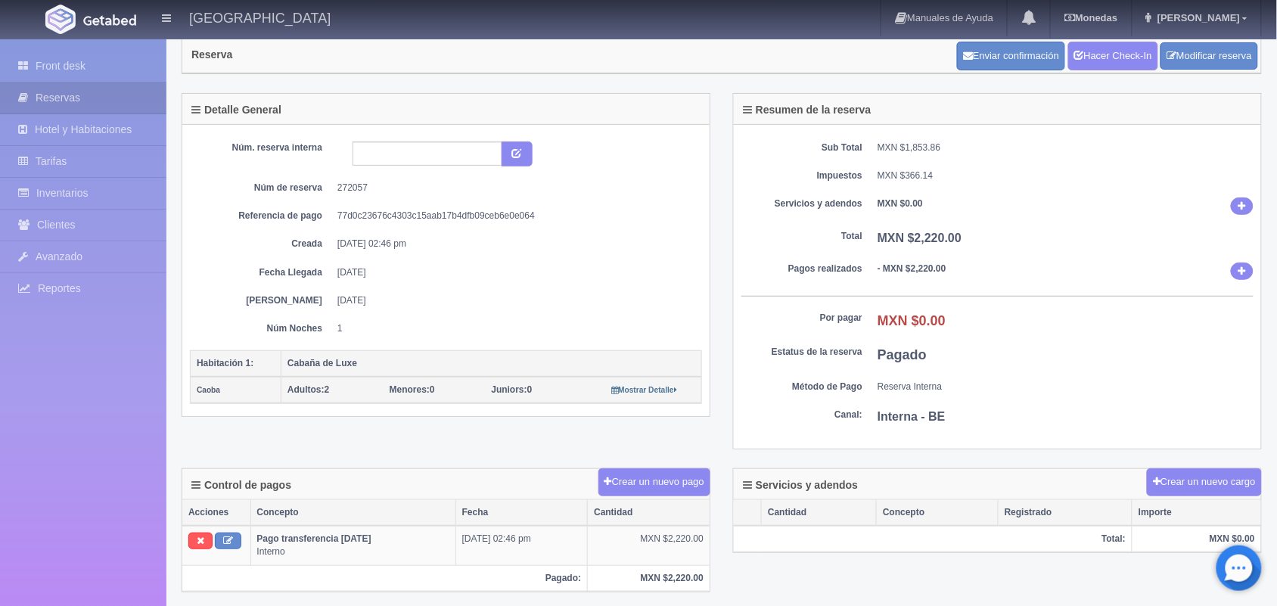 The image size is (1277, 606). I want to click on dt: Creada, so click(262, 244).